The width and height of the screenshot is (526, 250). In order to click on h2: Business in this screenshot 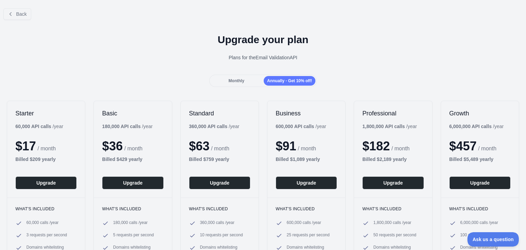, I will do `click(306, 113)`.